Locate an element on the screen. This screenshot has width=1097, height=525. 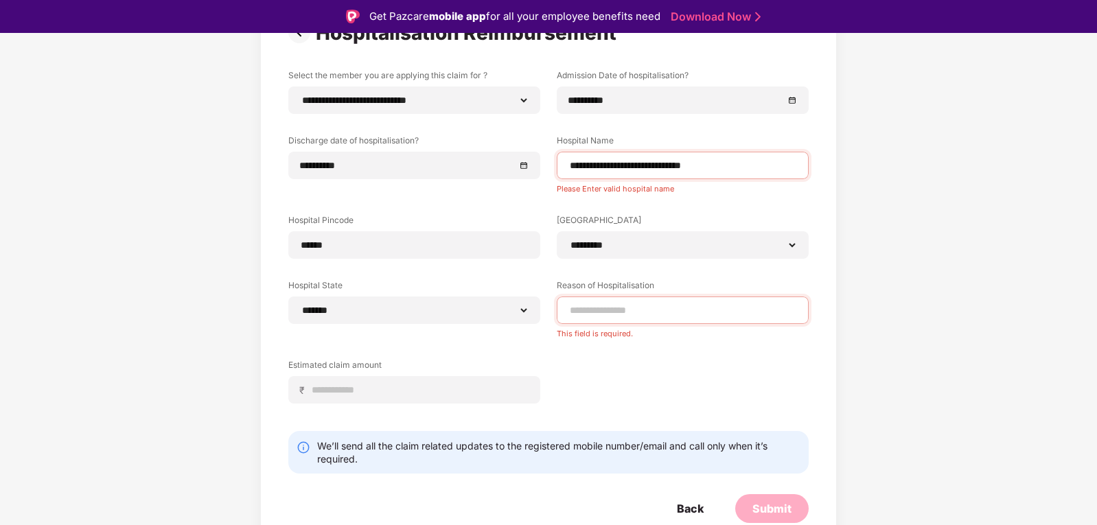
label: Select the member you are applying this claim for ? is located at coordinates (414, 78).